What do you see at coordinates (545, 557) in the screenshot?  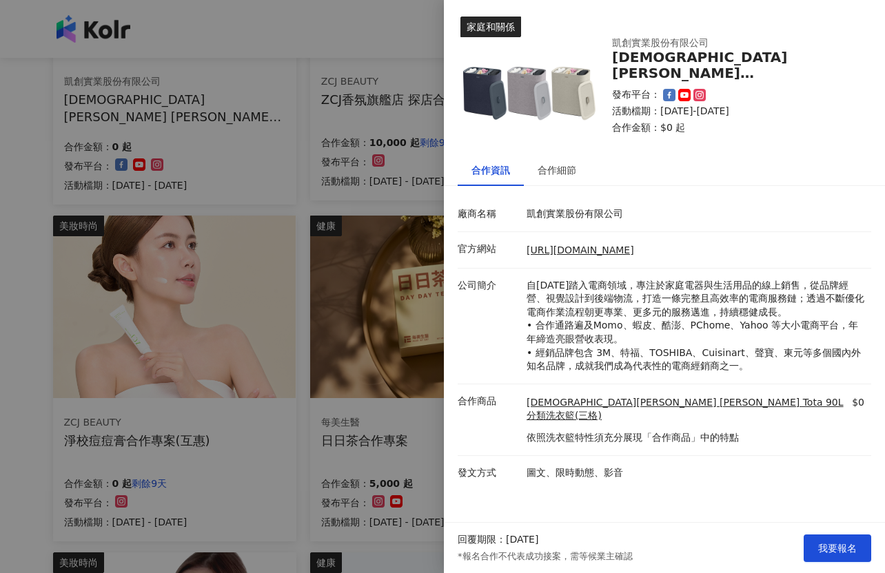 I see `p: *報名合作不代表成功接案，需等候業主確認` at bounding box center [545, 557].